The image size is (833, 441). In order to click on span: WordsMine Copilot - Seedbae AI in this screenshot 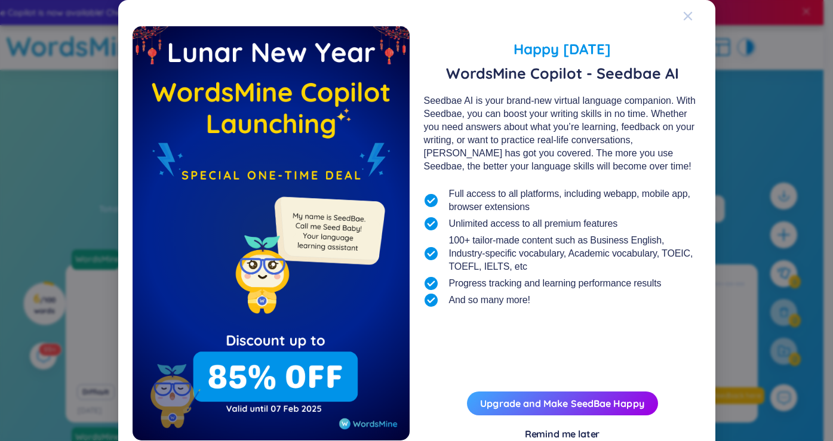, I will do `click(562, 73)`.